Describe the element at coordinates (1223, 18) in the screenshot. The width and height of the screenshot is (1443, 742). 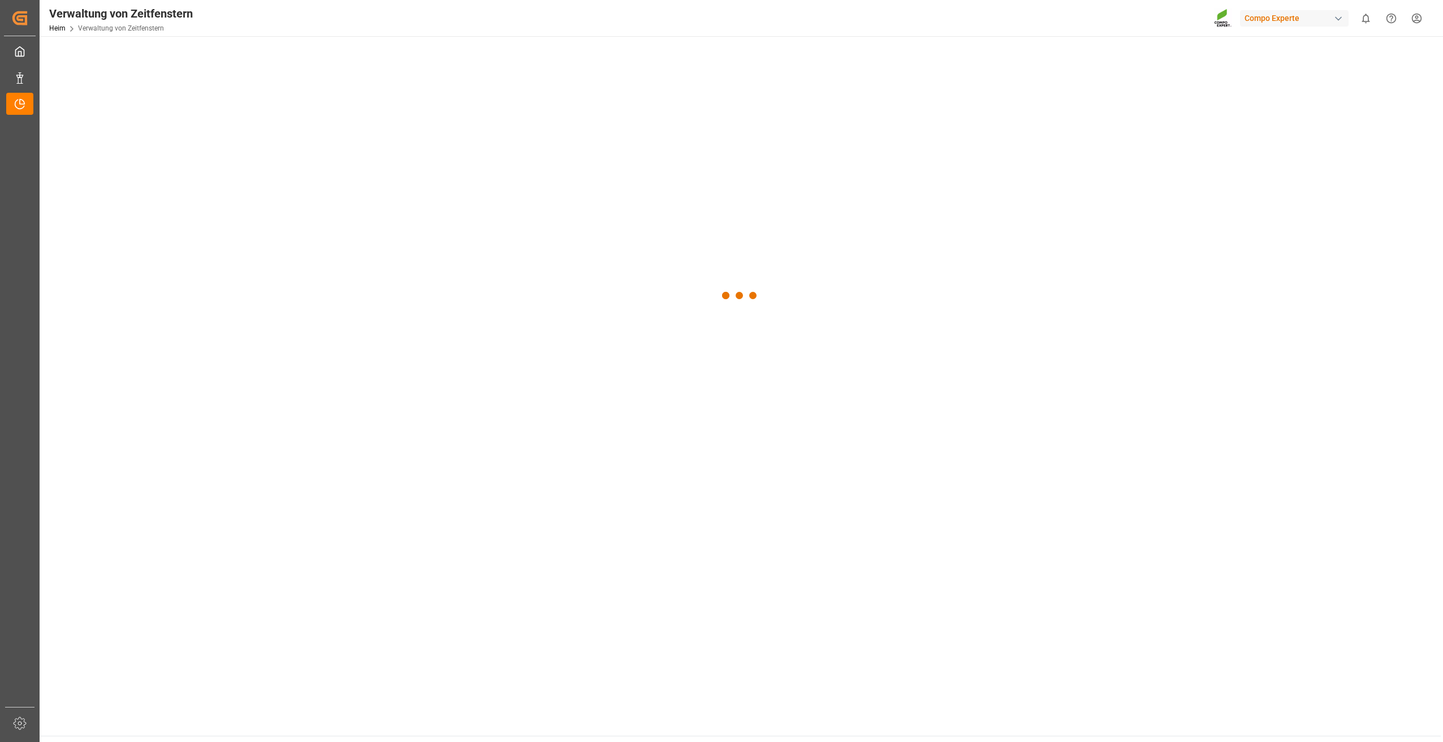
I see `img: Screenshot%202023-09-29%20at%2010.02.21.png_1712312052.png` at that location.